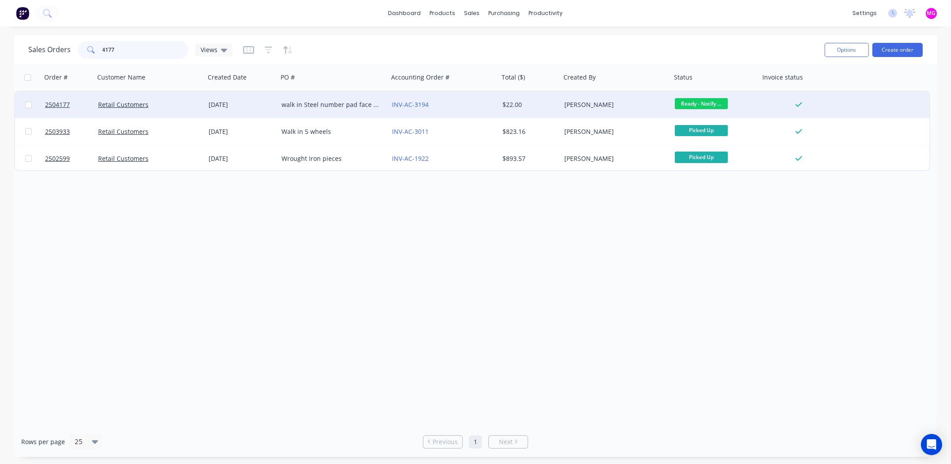 The image size is (951, 464). I want to click on a: Previous page, so click(443, 442).